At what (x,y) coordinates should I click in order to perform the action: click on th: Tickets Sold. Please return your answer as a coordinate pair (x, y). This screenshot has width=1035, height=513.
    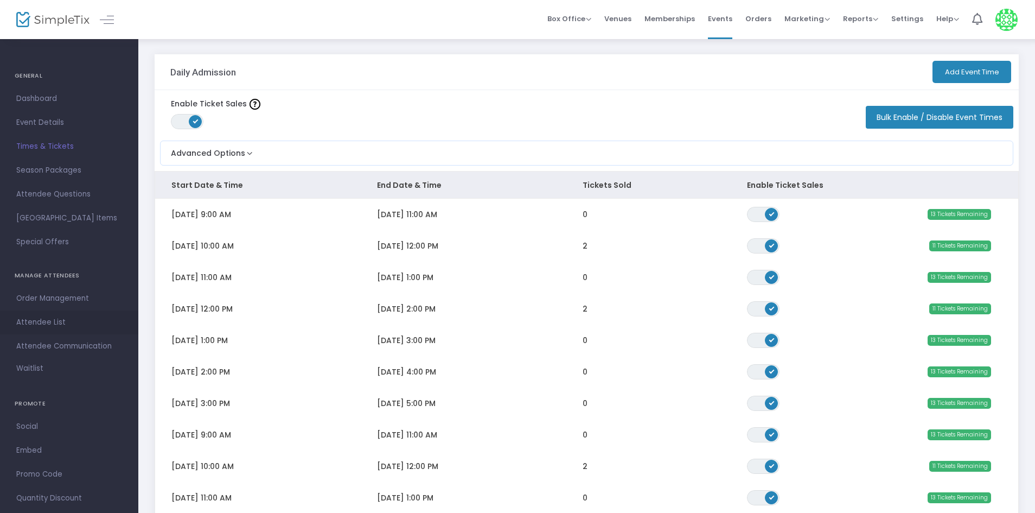
    Looking at the image, I should click on (648, 185).